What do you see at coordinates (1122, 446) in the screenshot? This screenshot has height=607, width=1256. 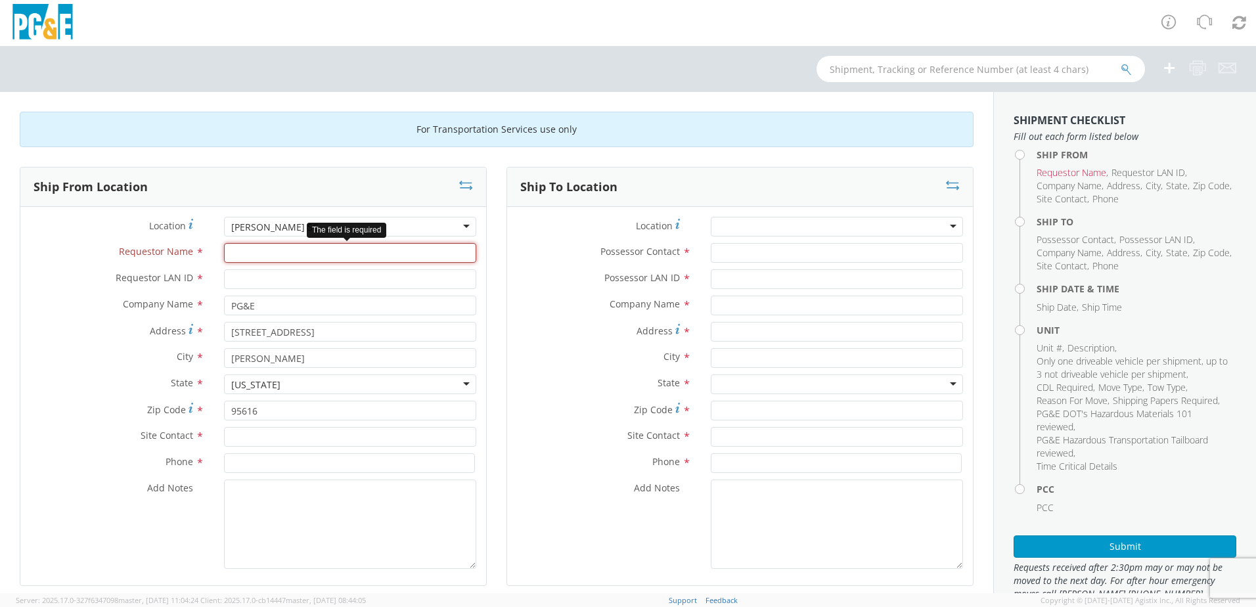 I see `span: PG&E Hazardous Transportation Tailboard reviewed` at bounding box center [1122, 446].